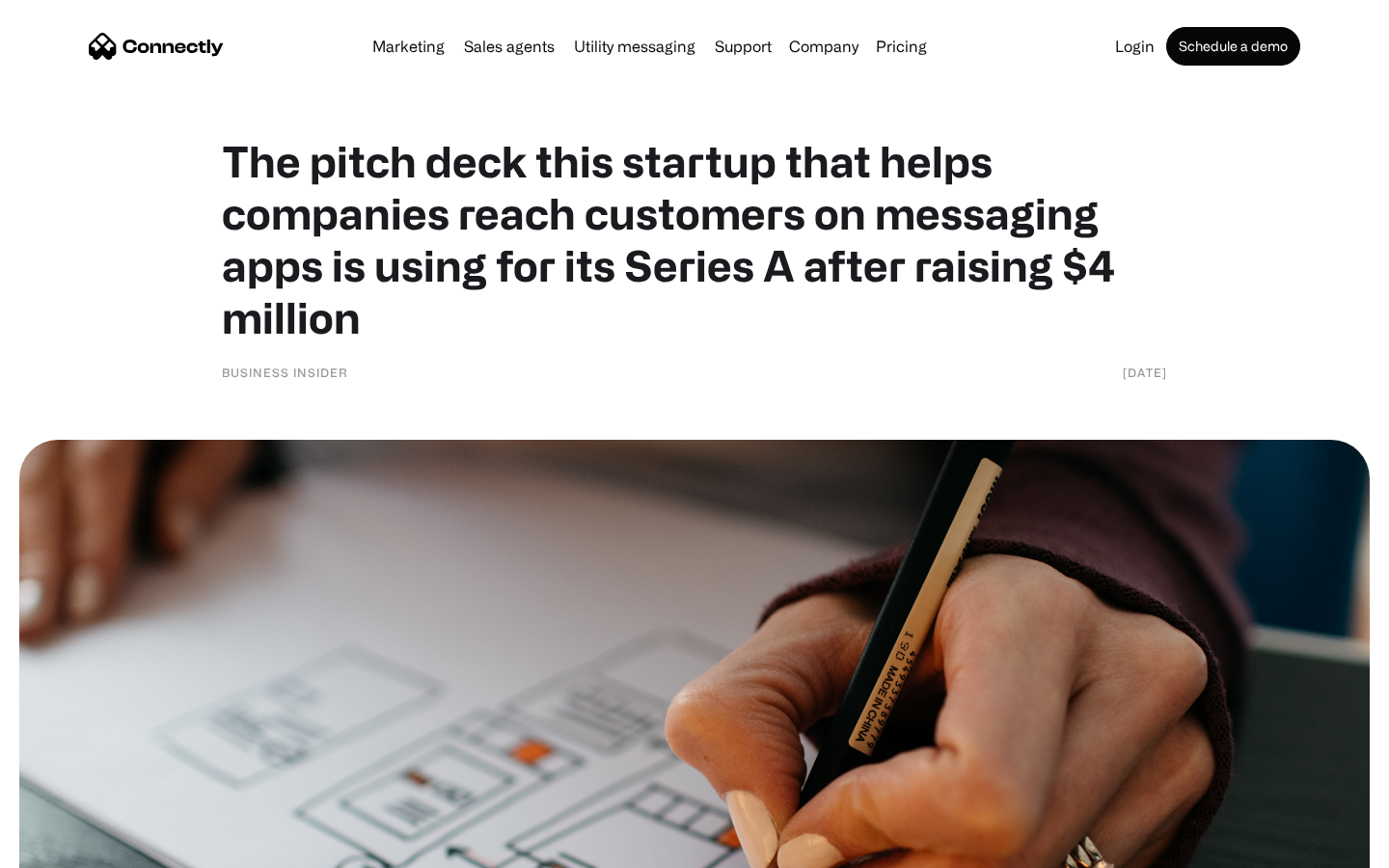  Describe the element at coordinates (1232, 46) in the screenshot. I see `a: Schedule a demo` at that location.